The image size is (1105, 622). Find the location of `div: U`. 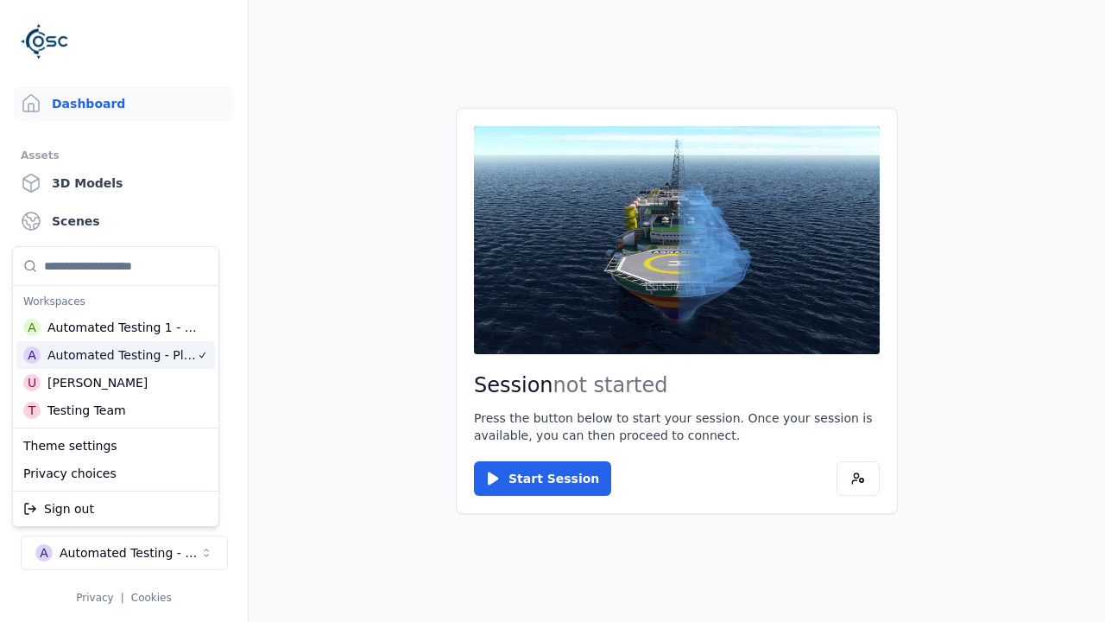

div: U is located at coordinates (32, 382).